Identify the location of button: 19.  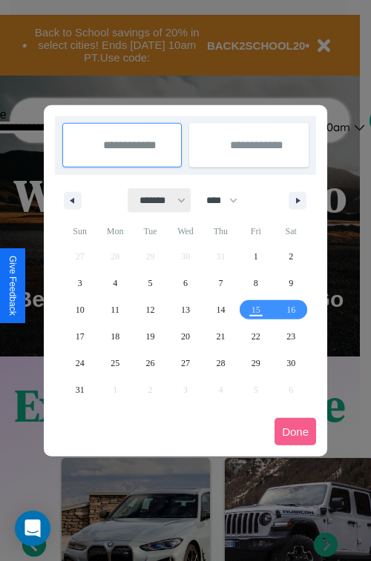
(150, 337).